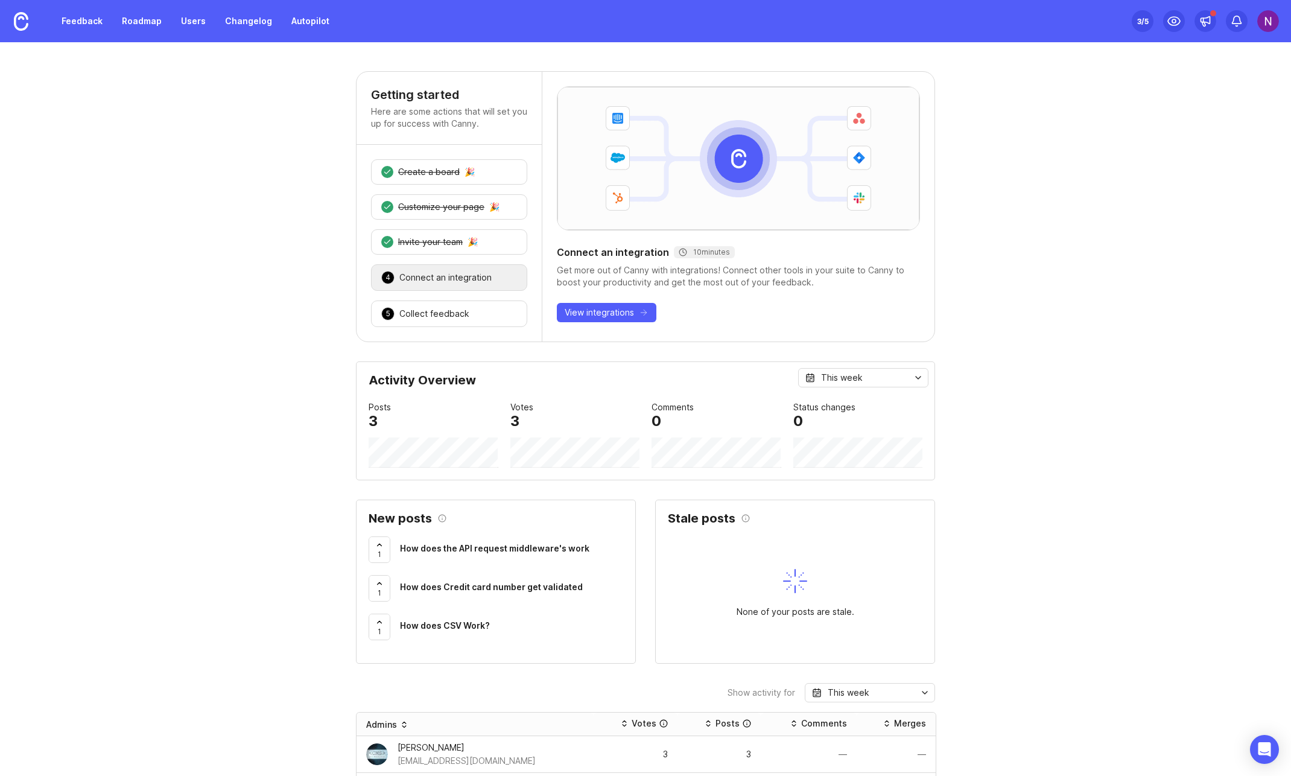 The height and width of the screenshot is (776, 1291). What do you see at coordinates (606, 312) in the screenshot?
I see `a: View integrations` at bounding box center [606, 312].